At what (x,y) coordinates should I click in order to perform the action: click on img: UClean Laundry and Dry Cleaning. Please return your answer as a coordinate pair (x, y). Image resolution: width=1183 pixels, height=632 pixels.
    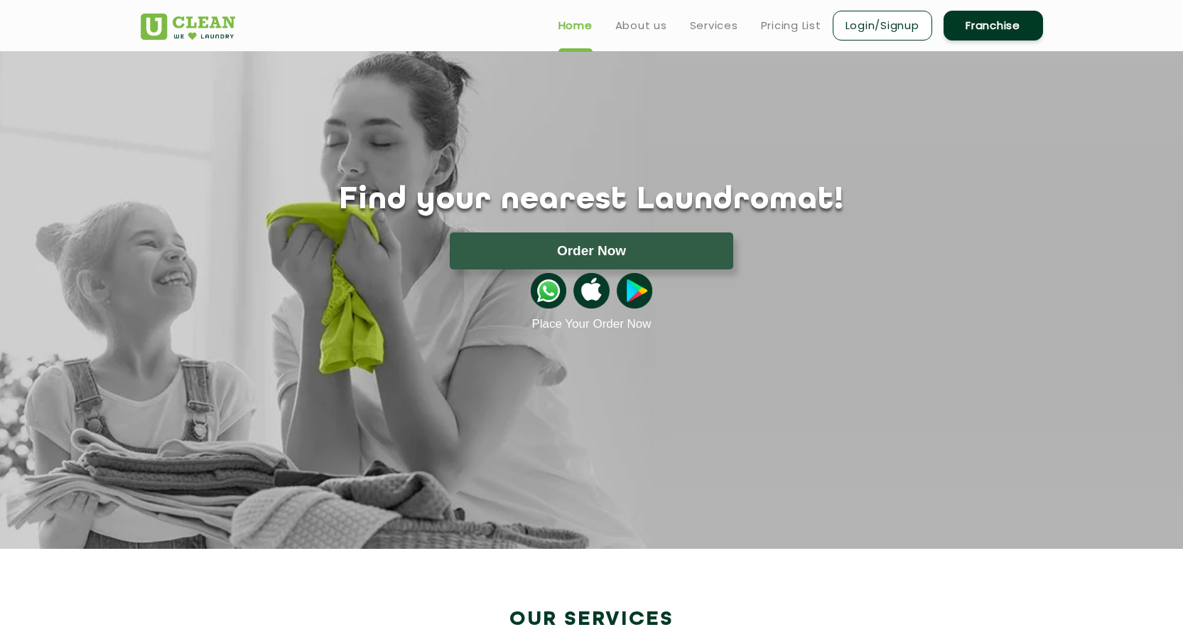
    Looking at the image, I should click on (188, 26).